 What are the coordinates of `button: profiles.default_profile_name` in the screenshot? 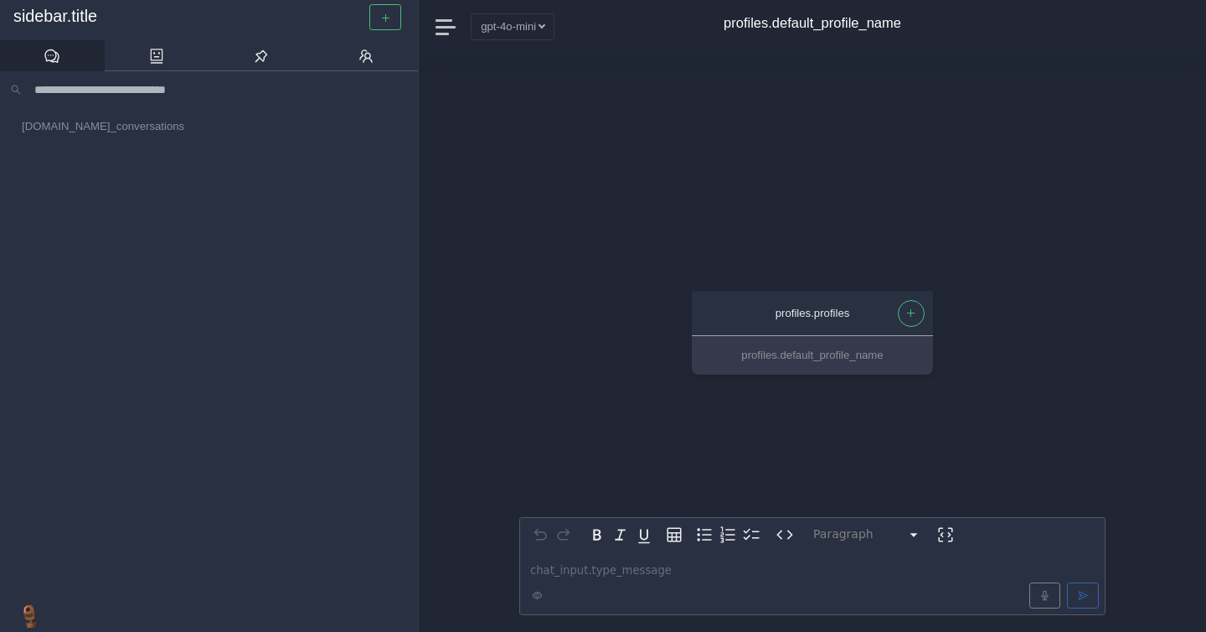 It's located at (813, 355).